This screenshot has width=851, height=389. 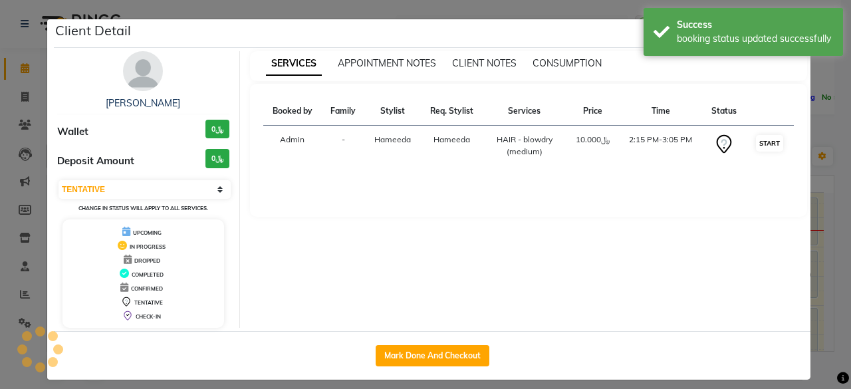 I want to click on h5: Client Detail, so click(x=93, y=31).